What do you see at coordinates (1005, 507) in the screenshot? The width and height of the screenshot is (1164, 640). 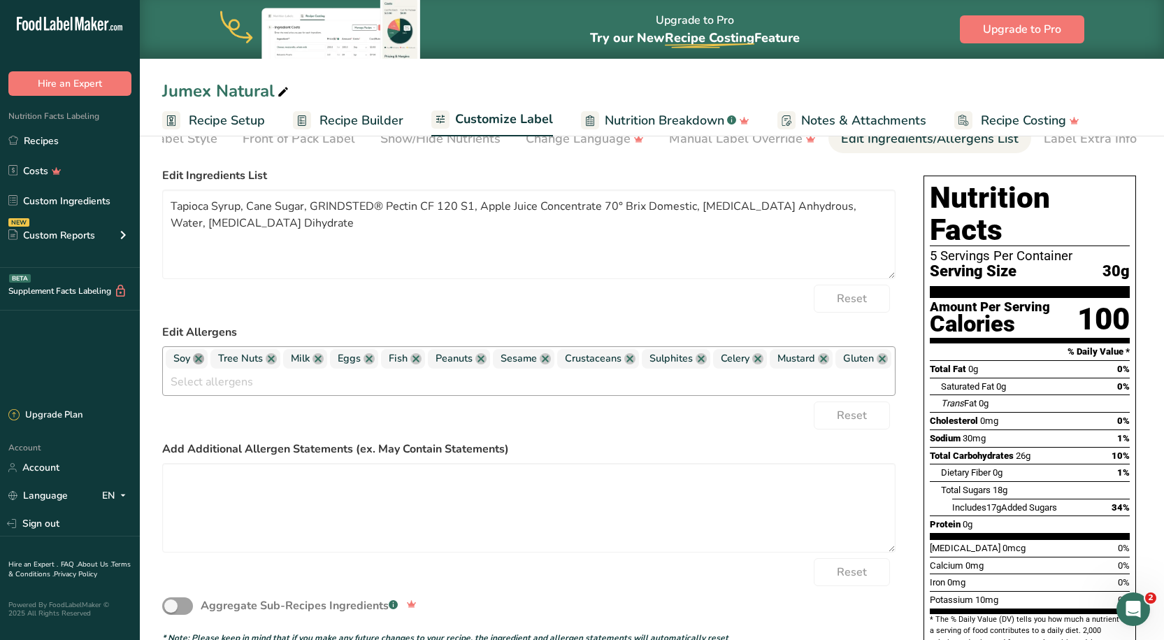 I see `span: Includes Added Sugars` at bounding box center [1005, 507].